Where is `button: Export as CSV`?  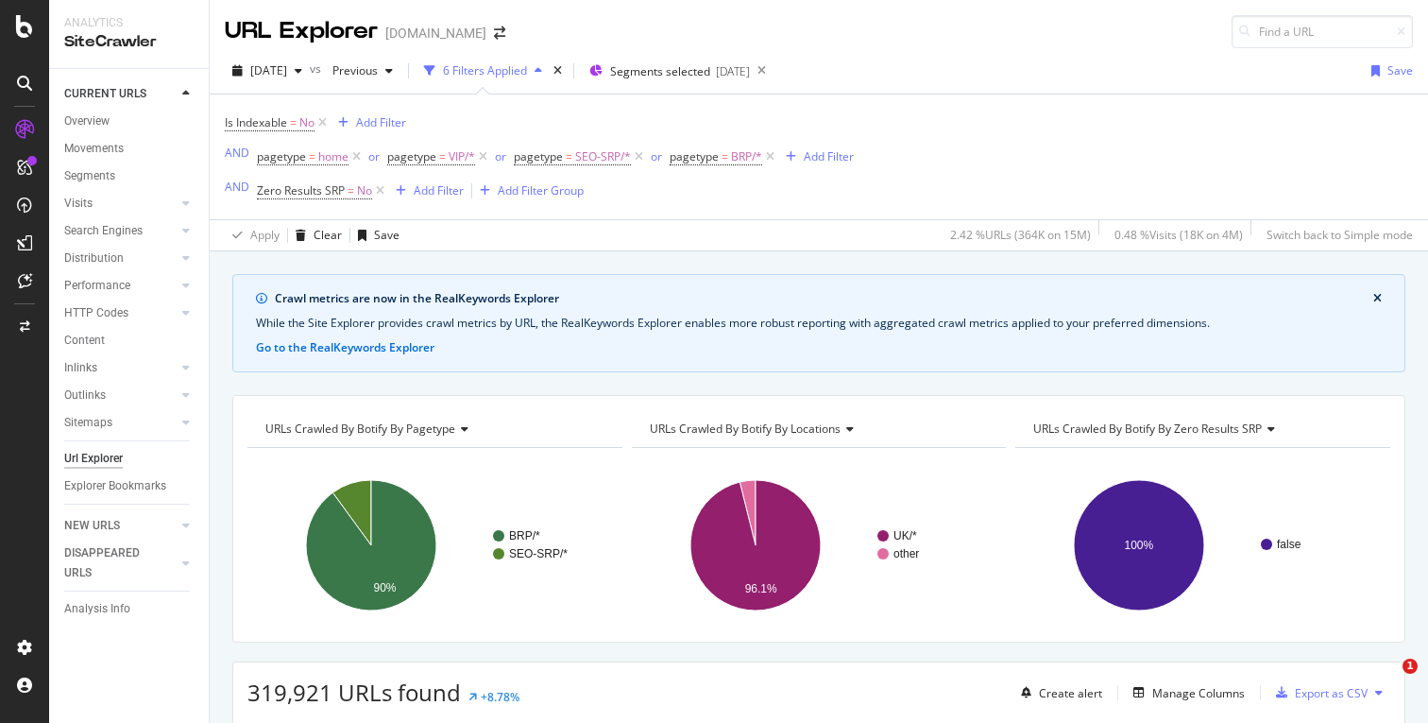 button: Export as CSV is located at coordinates (1318, 692).